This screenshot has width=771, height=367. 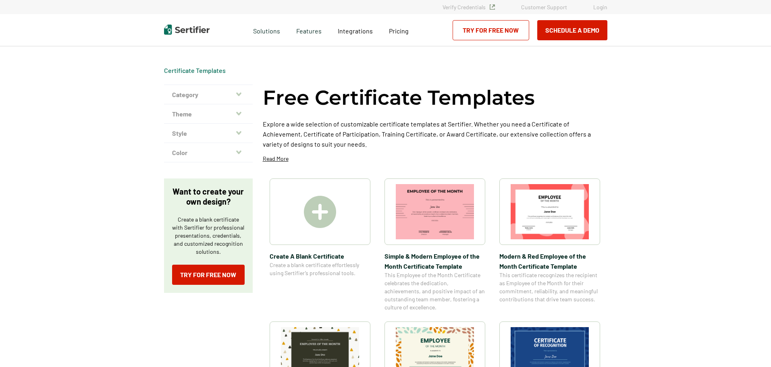 What do you see at coordinates (492, 7) in the screenshot?
I see `img: Verified` at bounding box center [492, 7].